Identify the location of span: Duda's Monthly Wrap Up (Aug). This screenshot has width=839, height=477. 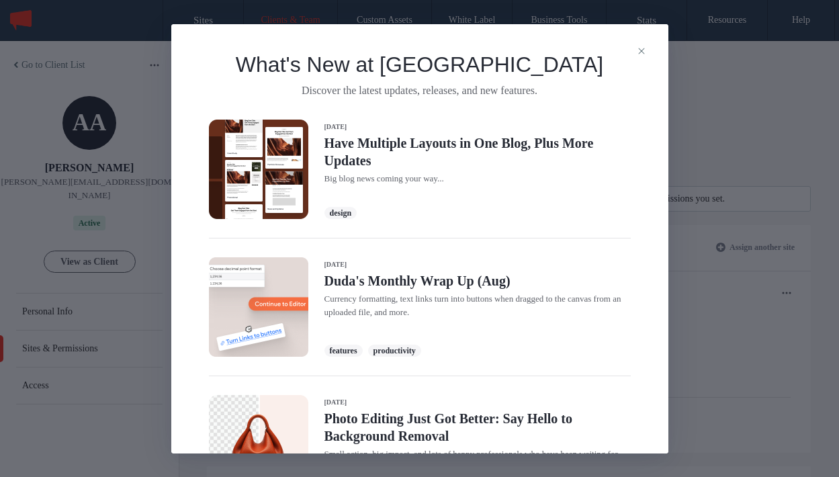
(477, 281).